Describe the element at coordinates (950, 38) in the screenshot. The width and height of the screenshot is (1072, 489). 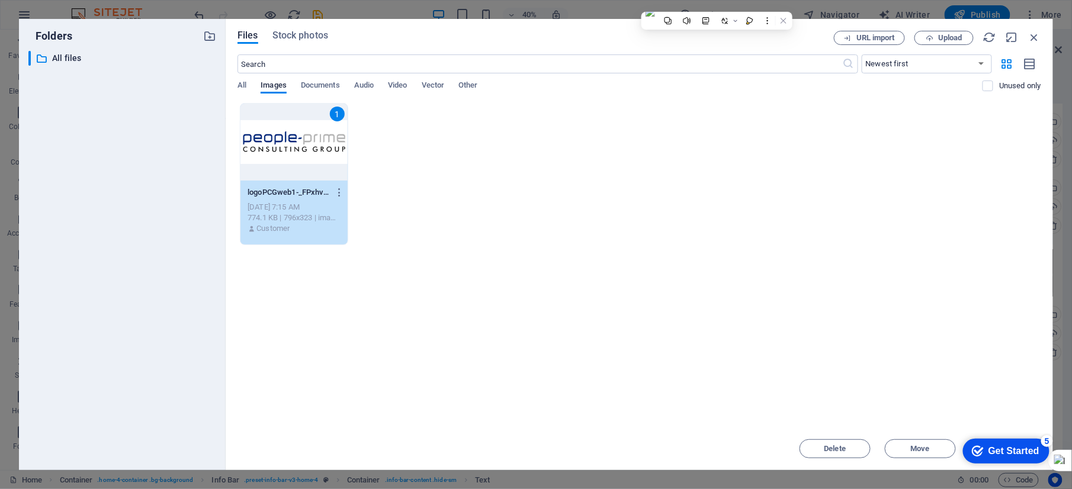
I see `span: Upload` at that location.